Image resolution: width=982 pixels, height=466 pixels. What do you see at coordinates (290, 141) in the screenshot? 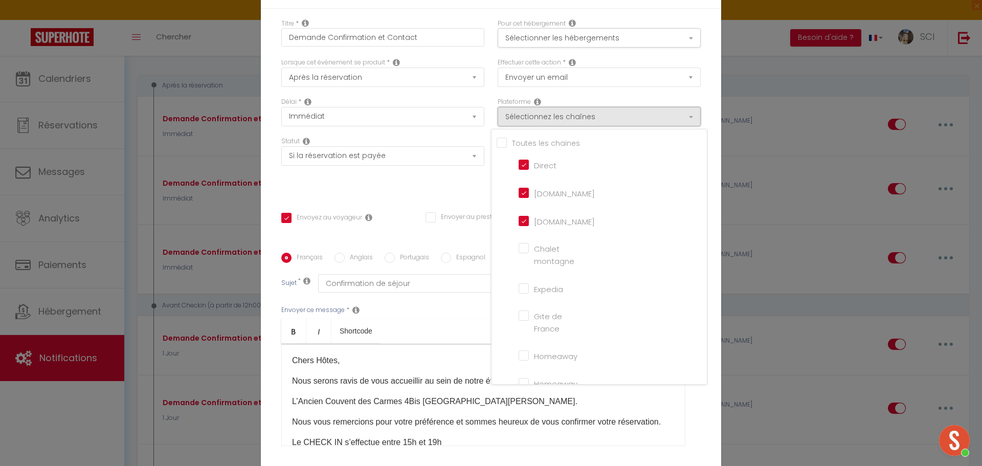
I see `label: Statut` at bounding box center [290, 141].